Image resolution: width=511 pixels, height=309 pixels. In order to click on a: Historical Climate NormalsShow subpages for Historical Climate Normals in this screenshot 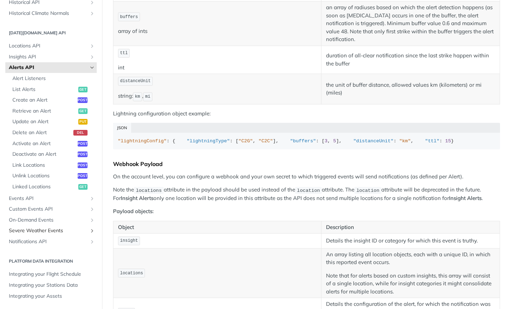, I will do `click(51, 13)`.